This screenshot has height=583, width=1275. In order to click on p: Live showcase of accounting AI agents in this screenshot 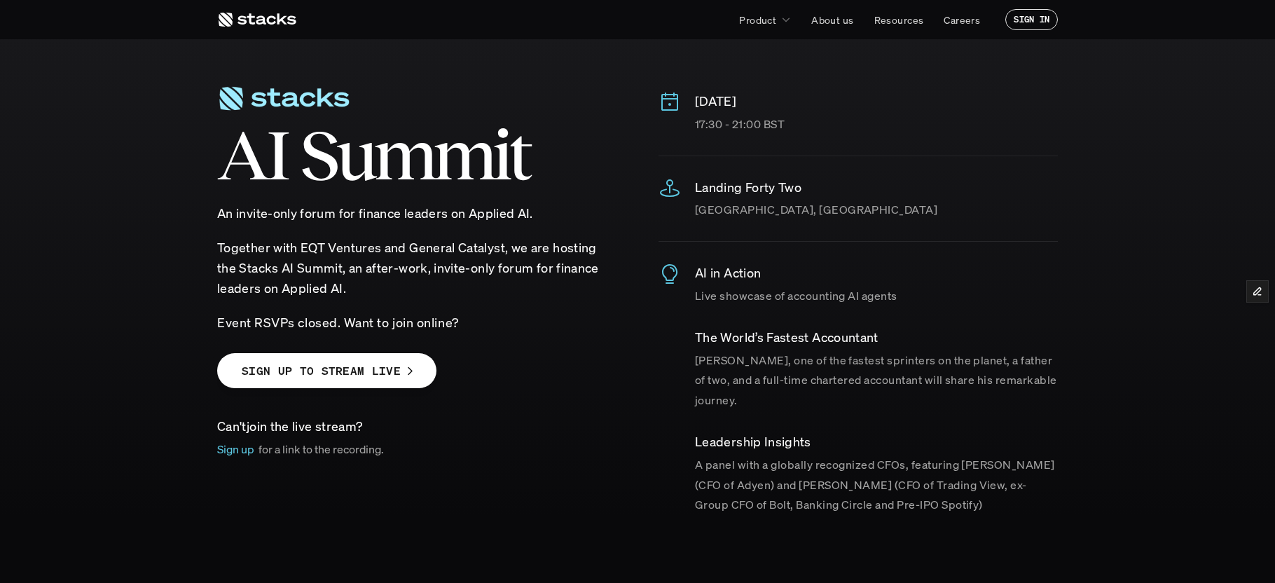, I will do `click(876, 296)`.